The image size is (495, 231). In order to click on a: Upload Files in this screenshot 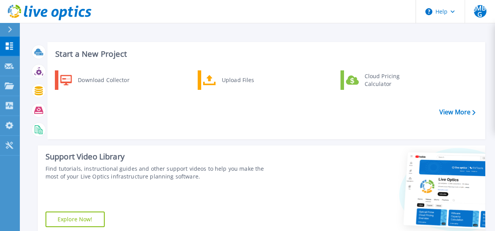, I will do `click(238, 80)`.